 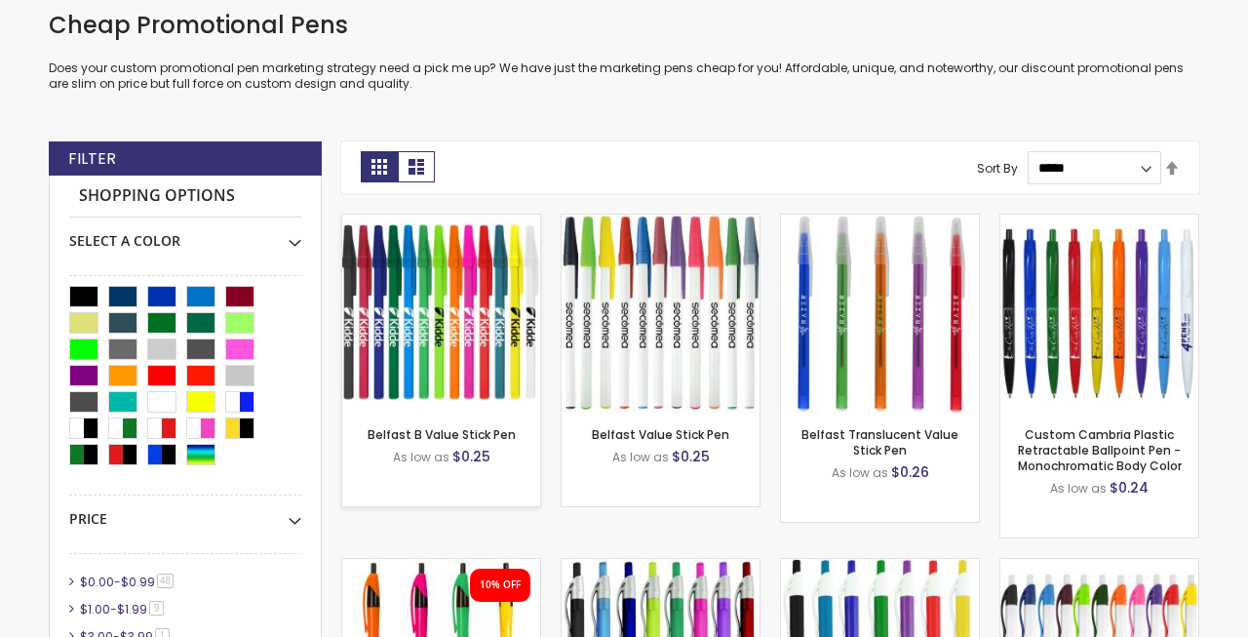 I want to click on strong: Filter, so click(x=92, y=159).